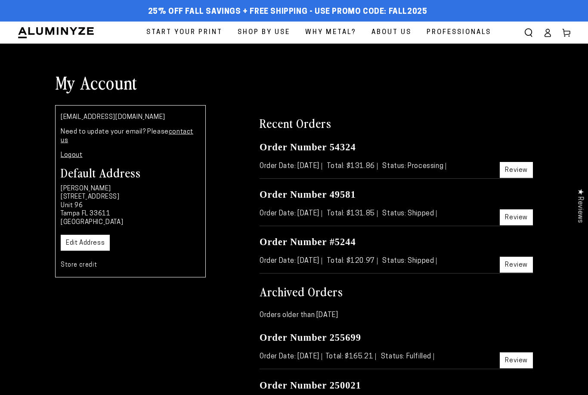 This screenshot has height=395, width=588. Describe the element at coordinates (352, 166) in the screenshot. I see `span: Total: $131.86` at that location.